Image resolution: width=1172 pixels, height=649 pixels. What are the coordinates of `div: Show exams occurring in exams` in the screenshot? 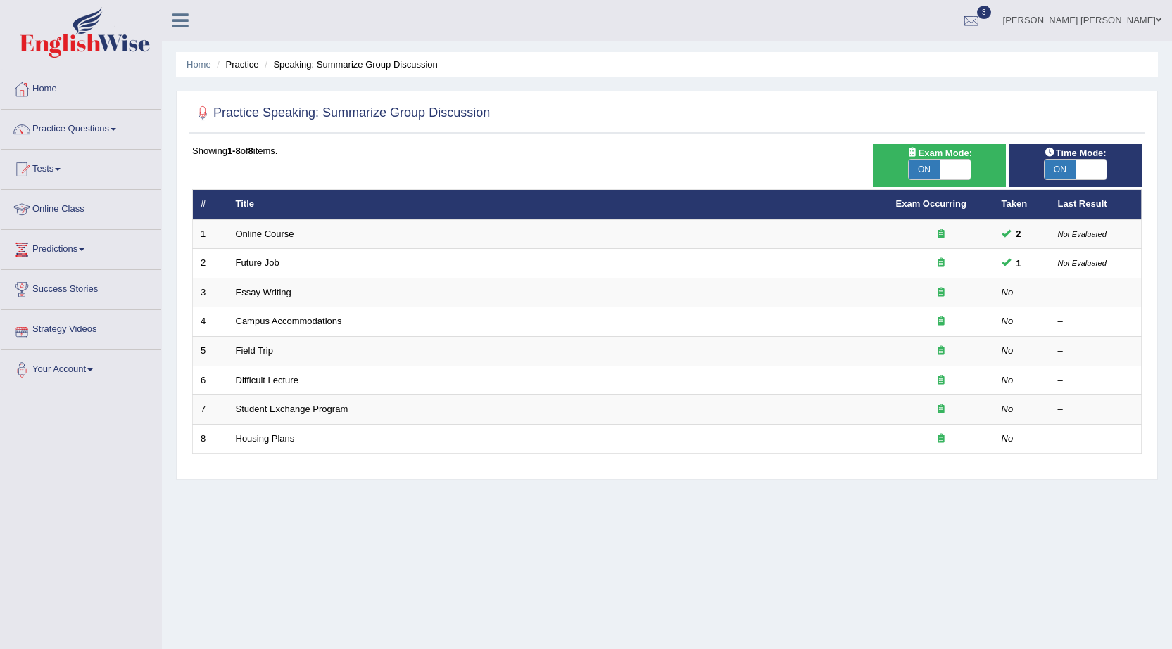 It's located at (939, 165).